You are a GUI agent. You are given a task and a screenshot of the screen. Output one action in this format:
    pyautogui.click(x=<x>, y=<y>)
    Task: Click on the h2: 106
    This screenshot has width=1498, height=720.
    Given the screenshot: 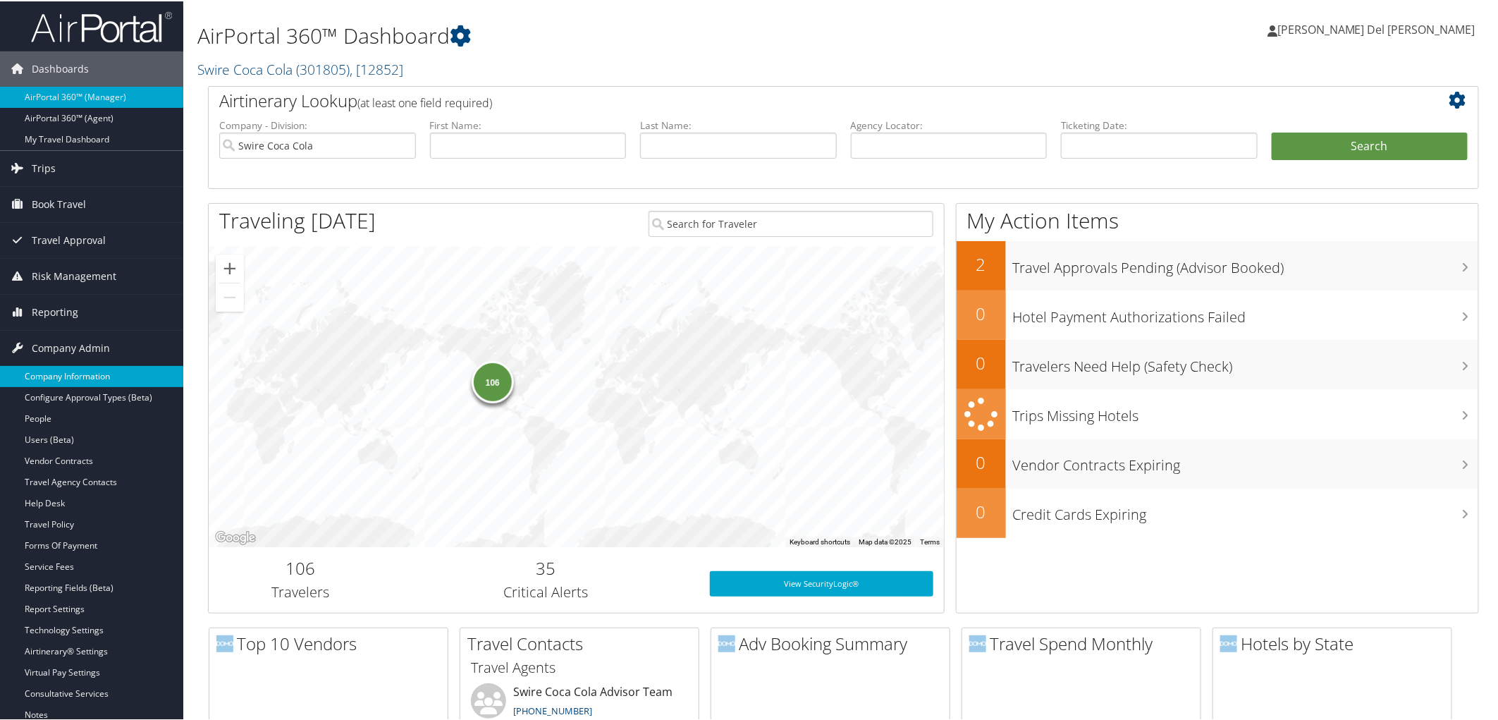 What is the action you would take?
    pyautogui.click(x=300, y=567)
    